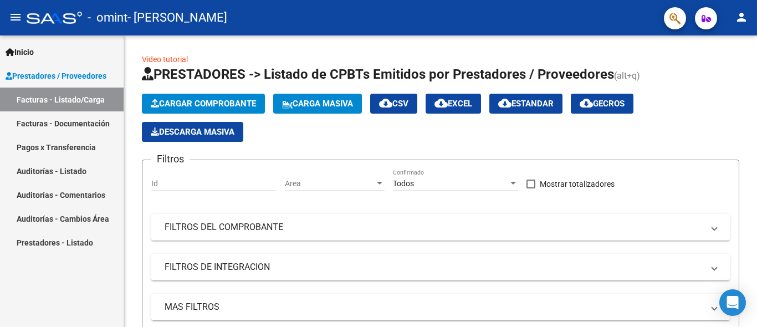 The height and width of the screenshot is (327, 757). I want to click on span: PRESTADORES -> Listado de CPBTs Emitidos por Prestadores / Proveedores, so click(378, 74).